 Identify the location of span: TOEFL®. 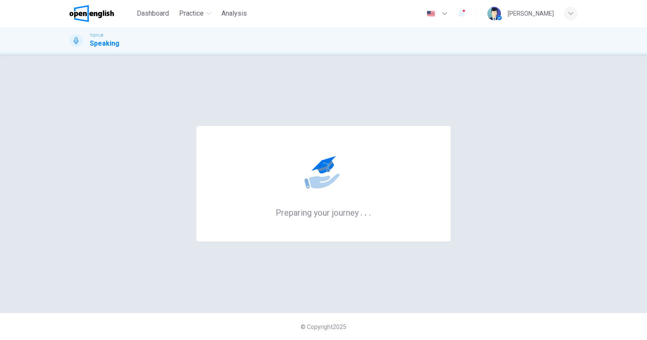
(97, 36).